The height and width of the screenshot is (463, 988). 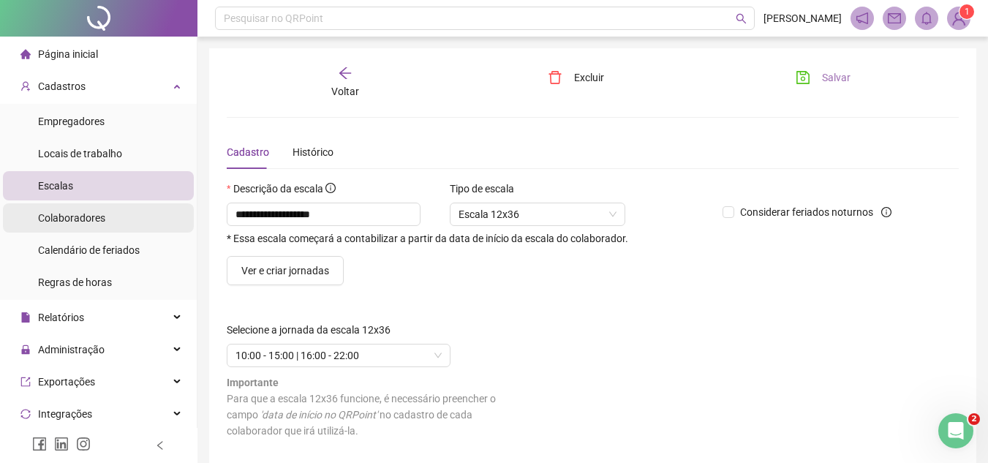 What do you see at coordinates (150, 222) in the screenshot?
I see `b: assinaturas sem problemas` at bounding box center [150, 222].